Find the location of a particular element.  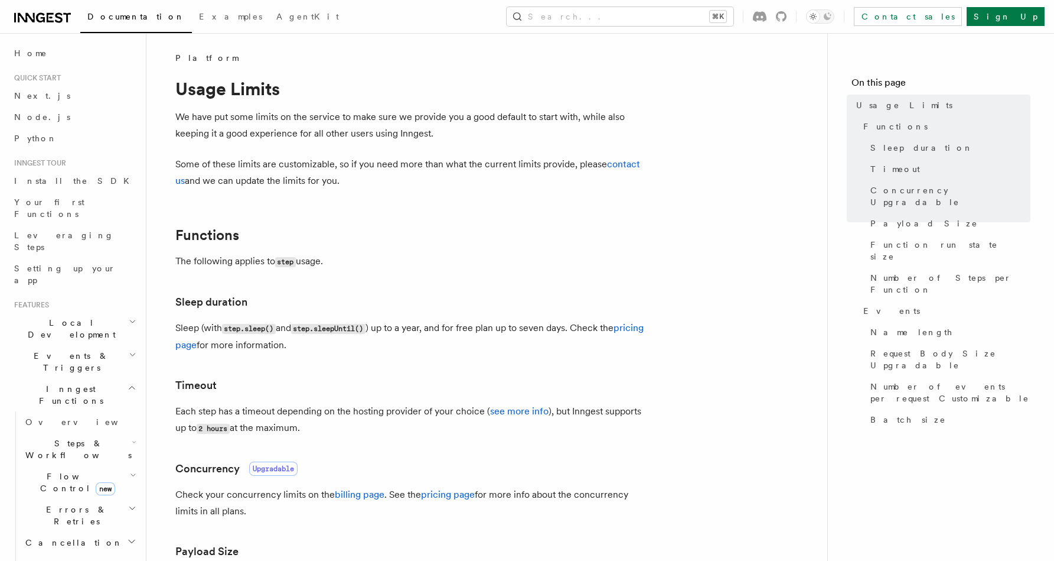

a: Sign Up is located at coordinates (1006, 17).